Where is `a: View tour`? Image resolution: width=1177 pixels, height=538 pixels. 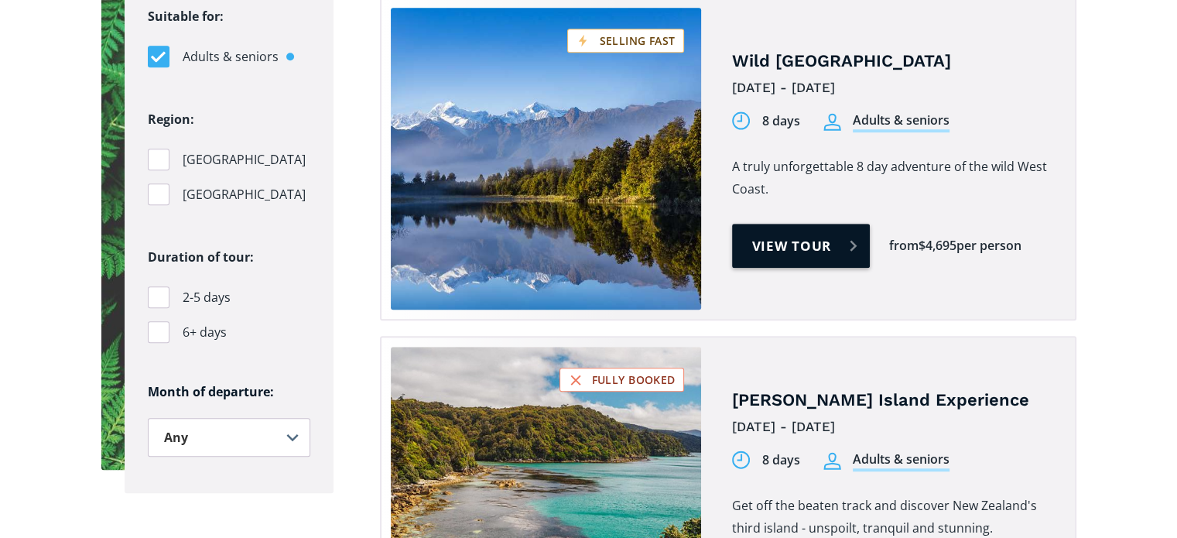 a: View tour is located at coordinates (801, 245).